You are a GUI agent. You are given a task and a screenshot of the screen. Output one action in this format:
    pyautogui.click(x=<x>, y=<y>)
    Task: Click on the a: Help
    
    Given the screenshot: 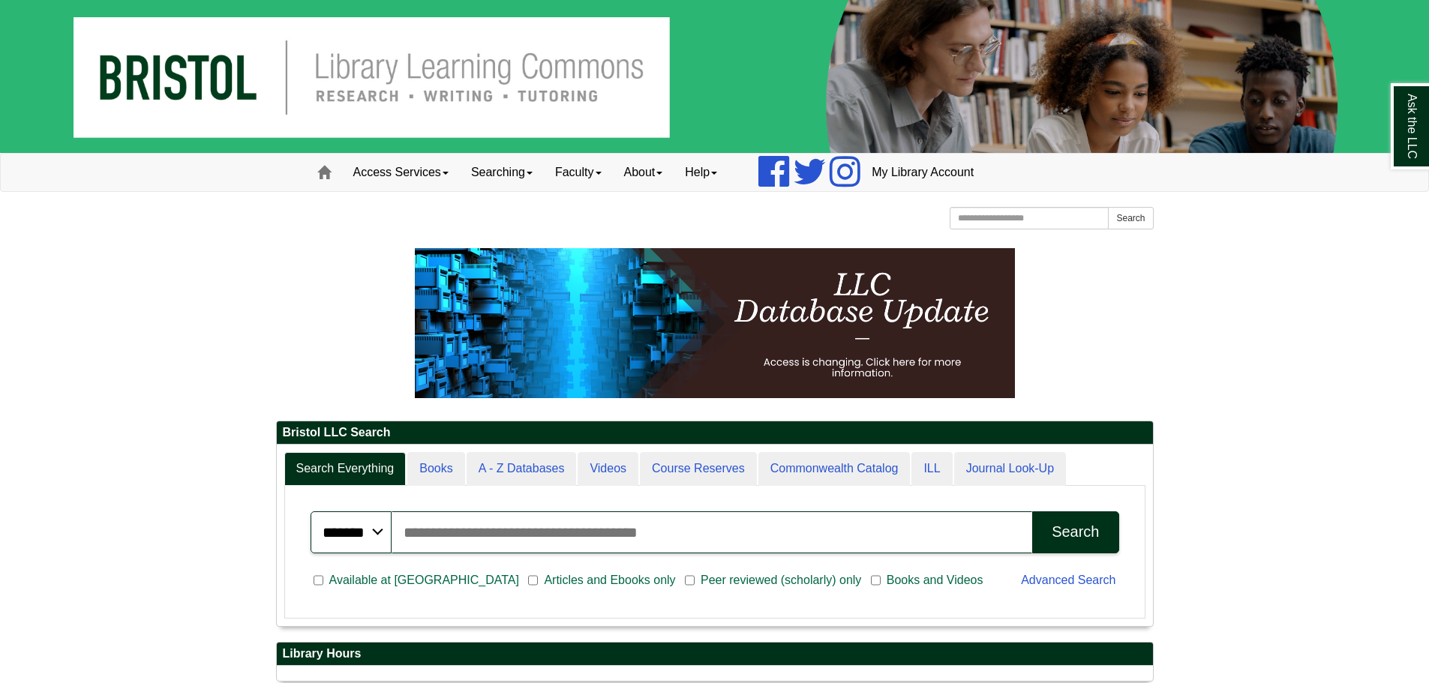 What is the action you would take?
    pyautogui.click(x=701, y=173)
    